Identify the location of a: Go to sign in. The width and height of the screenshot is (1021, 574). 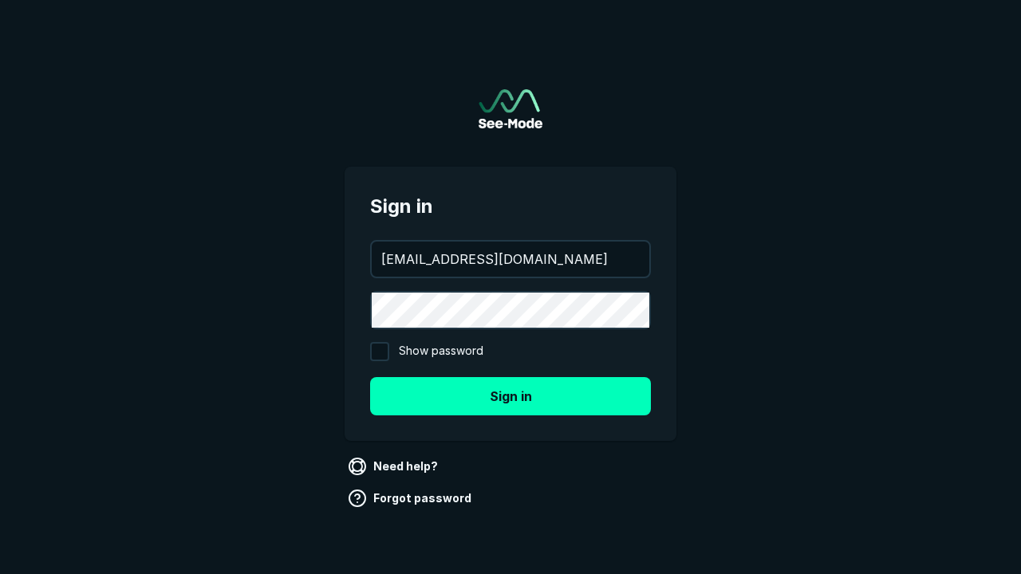
(511, 108).